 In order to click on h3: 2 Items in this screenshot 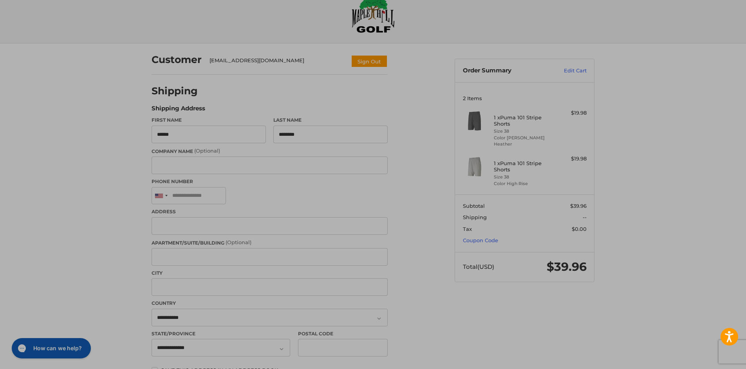, I will do `click(524, 98)`.